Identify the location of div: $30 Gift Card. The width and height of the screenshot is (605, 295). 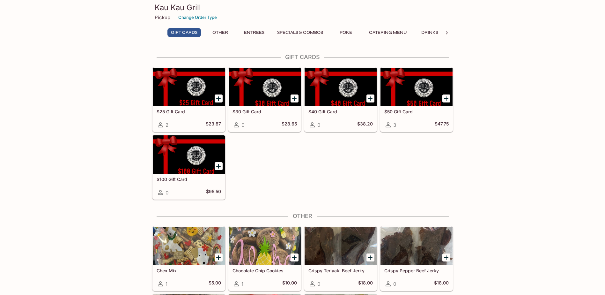
(265, 87).